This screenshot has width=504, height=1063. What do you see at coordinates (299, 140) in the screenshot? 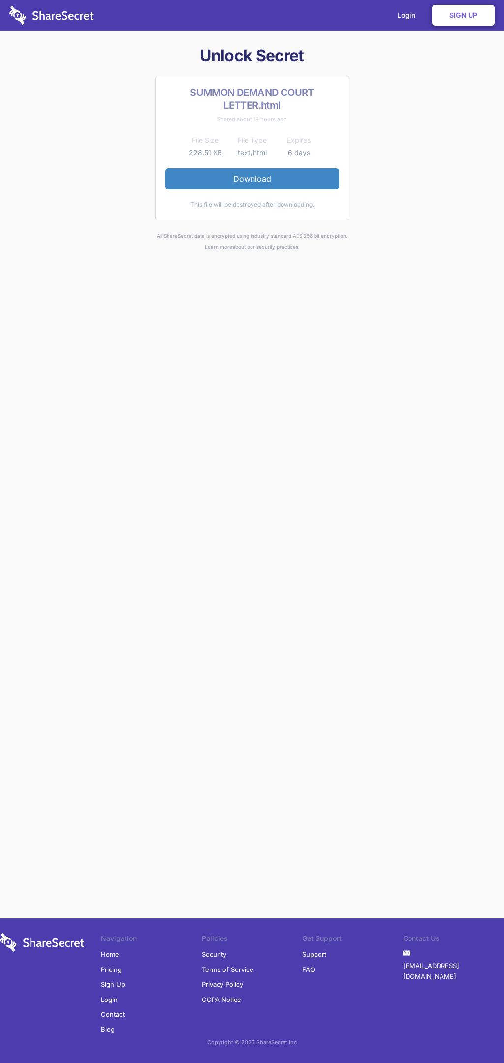
I see `th: Expires` at bounding box center [299, 140].